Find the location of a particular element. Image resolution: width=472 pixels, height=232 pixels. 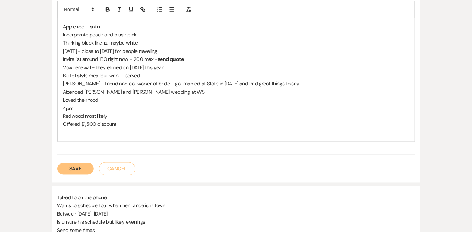

p: Loved their food is located at coordinates (236, 100).